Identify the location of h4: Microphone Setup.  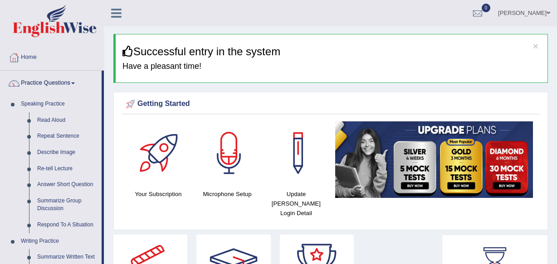
(227, 194).